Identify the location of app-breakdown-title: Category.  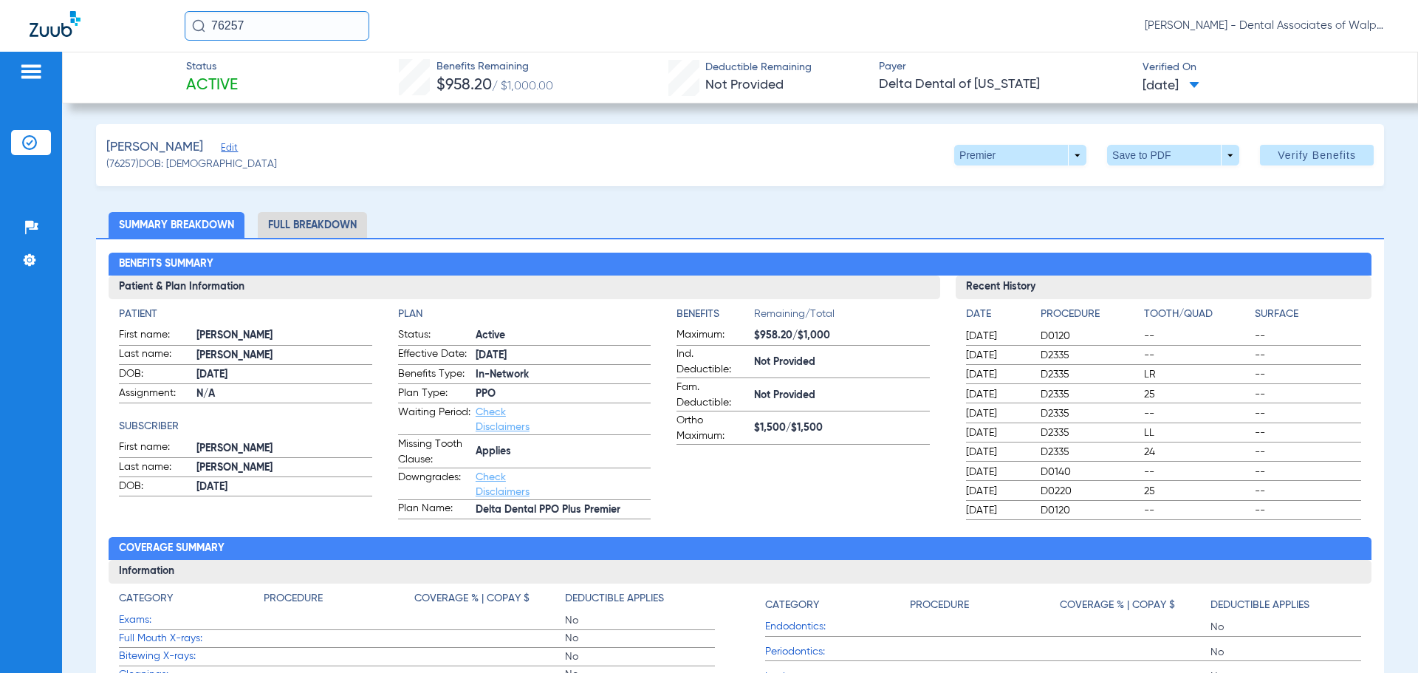
(838, 604).